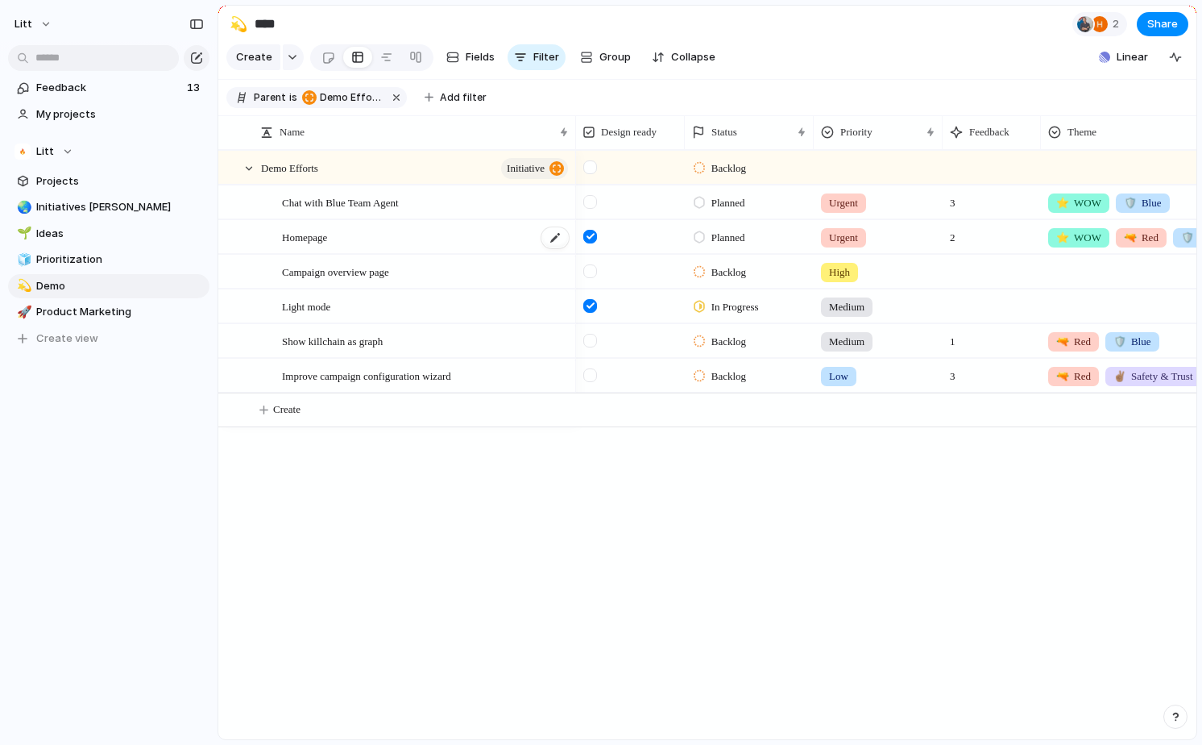 Image resolution: width=1202 pixels, height=745 pixels. Describe the element at coordinates (67, 338) in the screenshot. I see `span: Create view` at that location.